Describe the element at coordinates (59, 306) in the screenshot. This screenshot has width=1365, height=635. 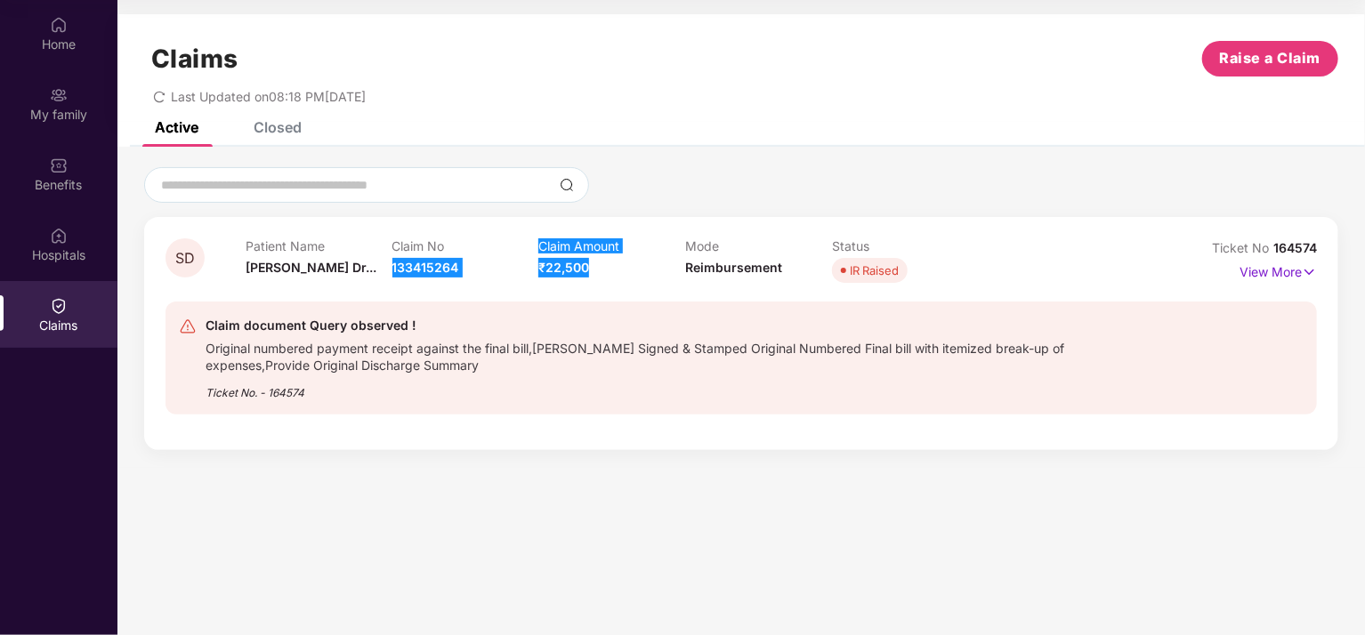
I see `img: svg+xml;base64,PHN2ZyBpZD0iQ2xhaW0iIHhtbG5zPSJodHRwOi8vd3d3LnczLm9yZy8yMDAwL3N2ZyIgd2lkdGg9IjIwIi...` at that location.